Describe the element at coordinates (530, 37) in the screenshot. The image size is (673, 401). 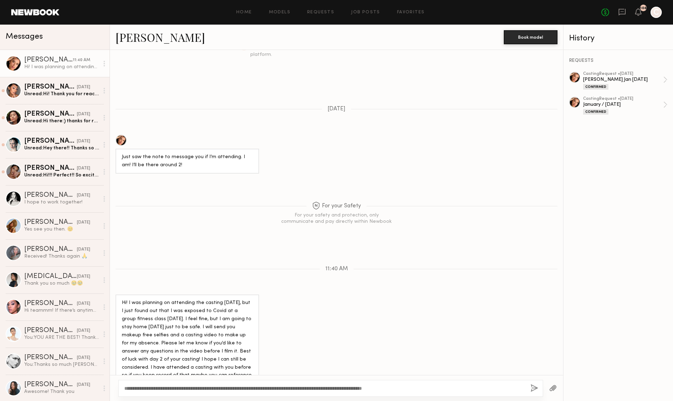
I see `button: Book model` at that location.